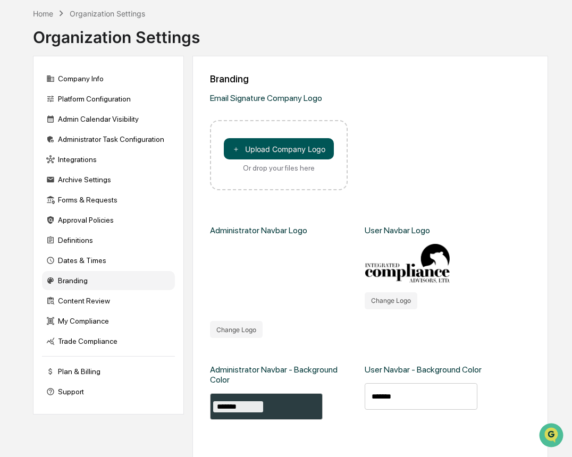 The image size is (572, 457). Describe the element at coordinates (187, 91) in the screenshot. I see `button: Start new chat` at that location.